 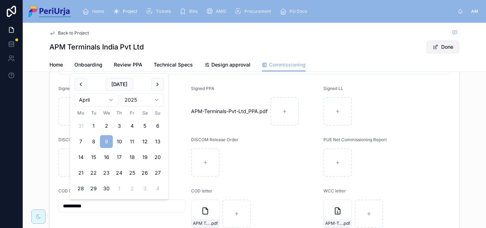 I want to click on a: Procurement, so click(x=254, y=11).